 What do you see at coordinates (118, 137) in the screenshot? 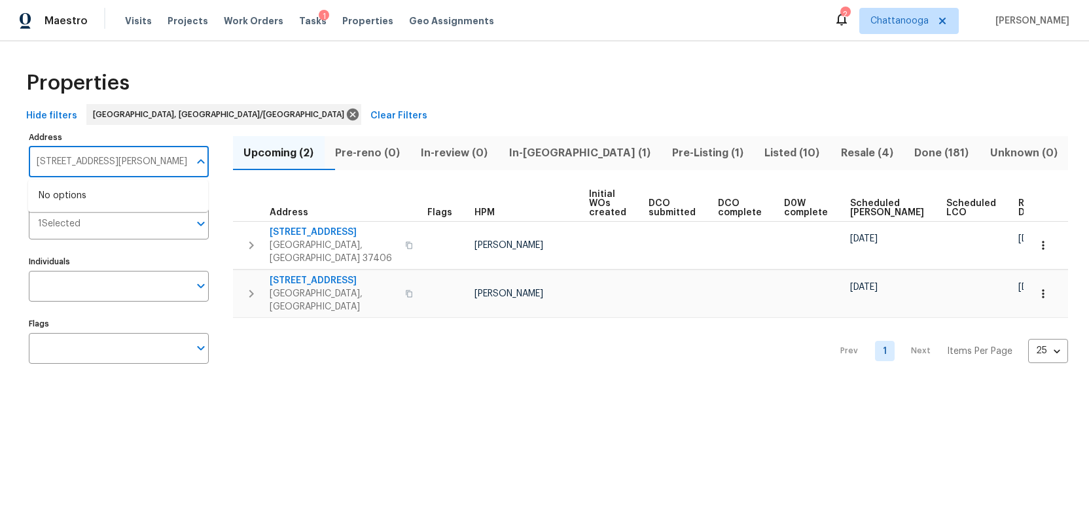
I see `label: Address` at bounding box center [118, 137].